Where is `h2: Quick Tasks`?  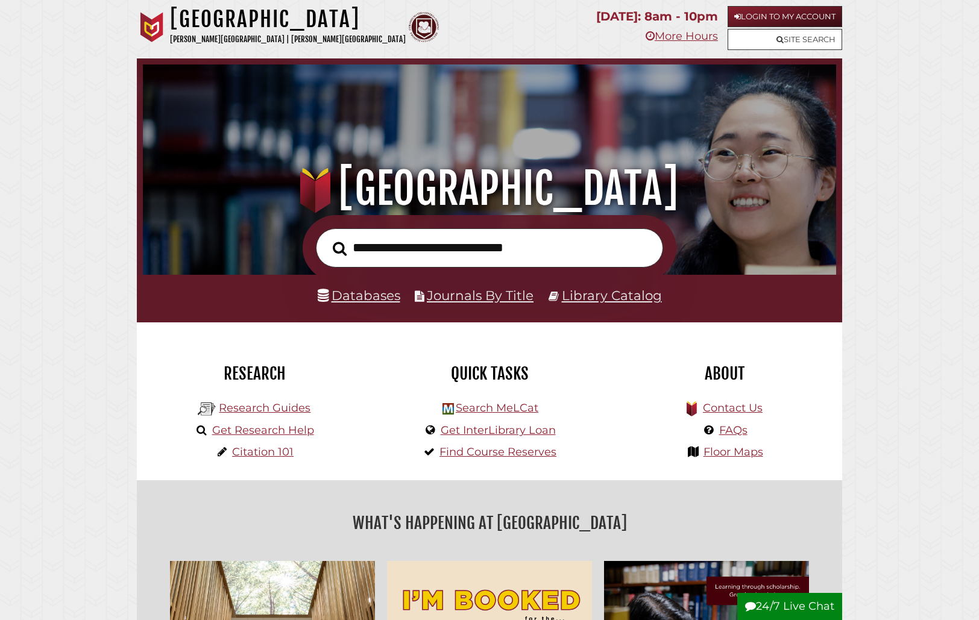 h2: Quick Tasks is located at coordinates (490, 374).